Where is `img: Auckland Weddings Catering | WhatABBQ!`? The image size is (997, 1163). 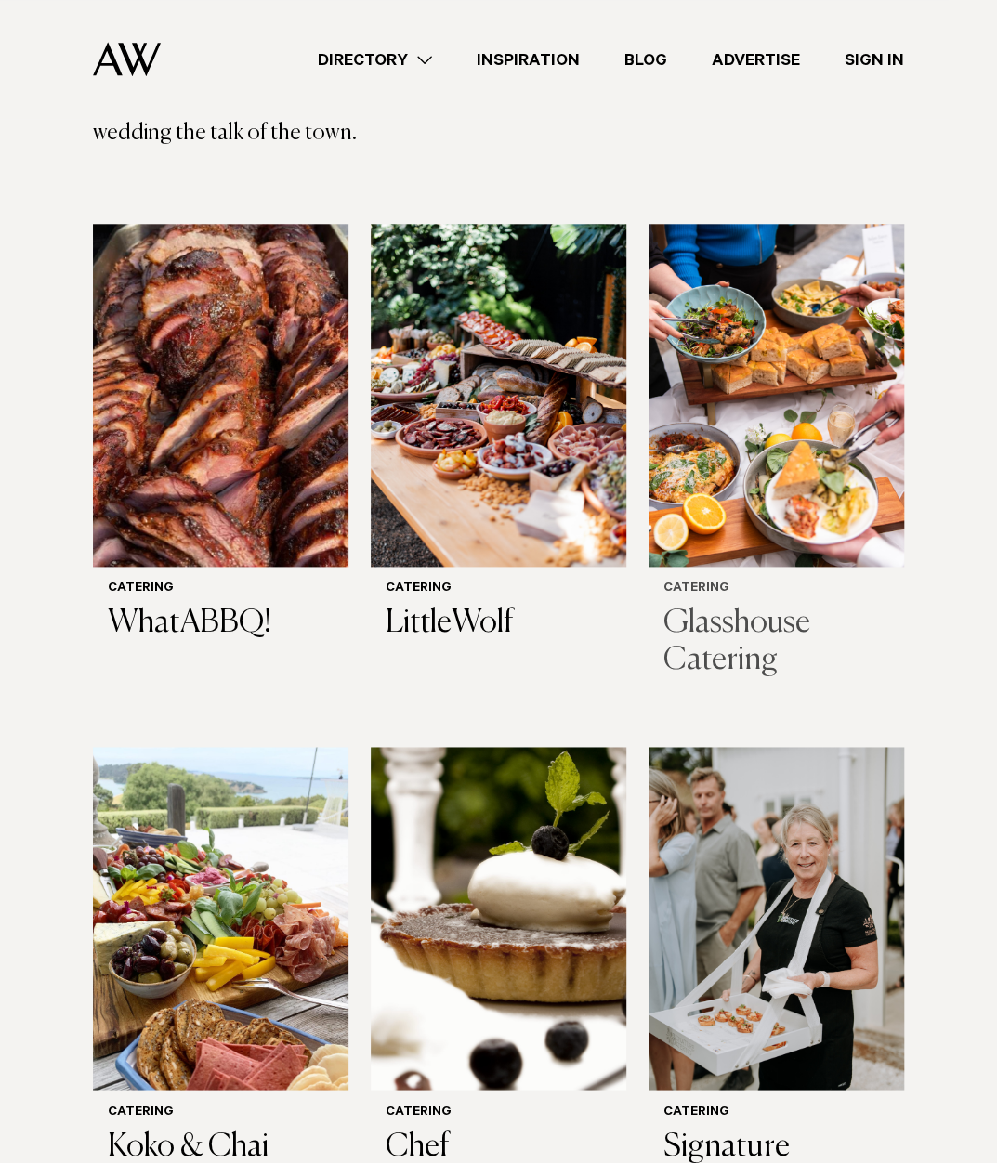
img: Auckland Weddings Catering | WhatABBQ! is located at coordinates (220, 395).